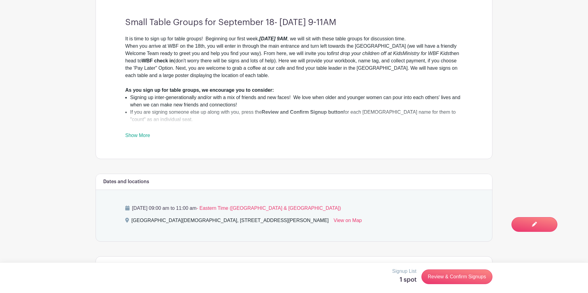 The image size is (588, 293). Describe the element at coordinates (457, 277) in the screenshot. I see `a: Review & Confirm Signups` at that location.